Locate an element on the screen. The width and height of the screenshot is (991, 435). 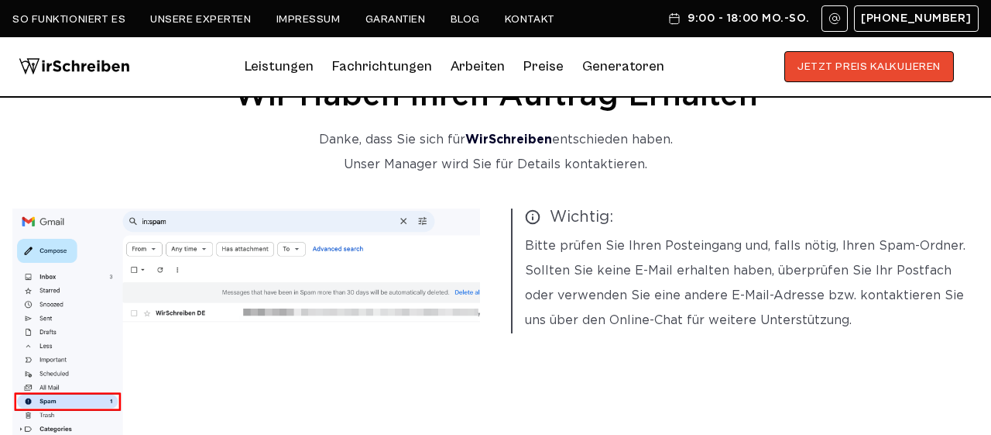
button: JETZT PREIS KALKULIEREN is located at coordinates (869, 67).